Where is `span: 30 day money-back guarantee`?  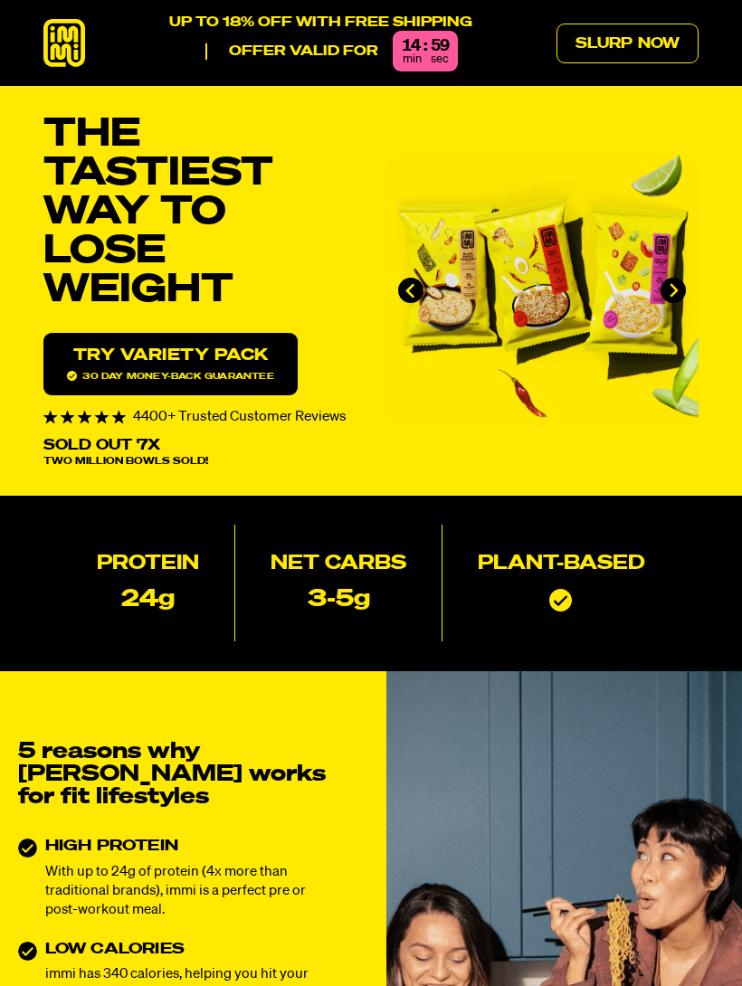
span: 30 day money-back guarantee is located at coordinates (170, 376).